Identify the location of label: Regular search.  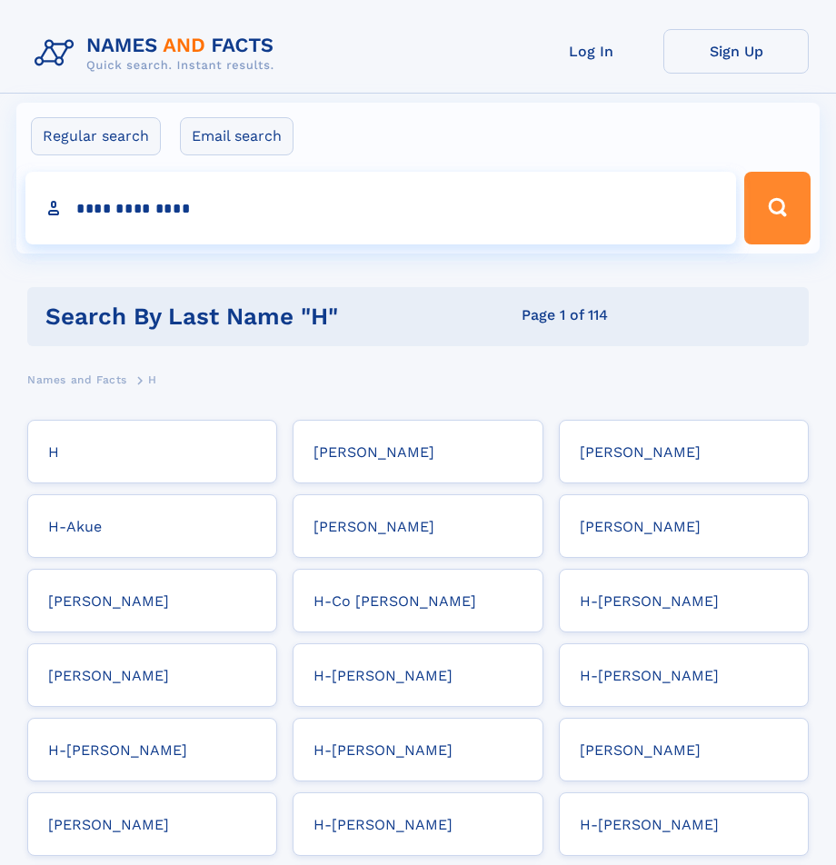
(95, 136).